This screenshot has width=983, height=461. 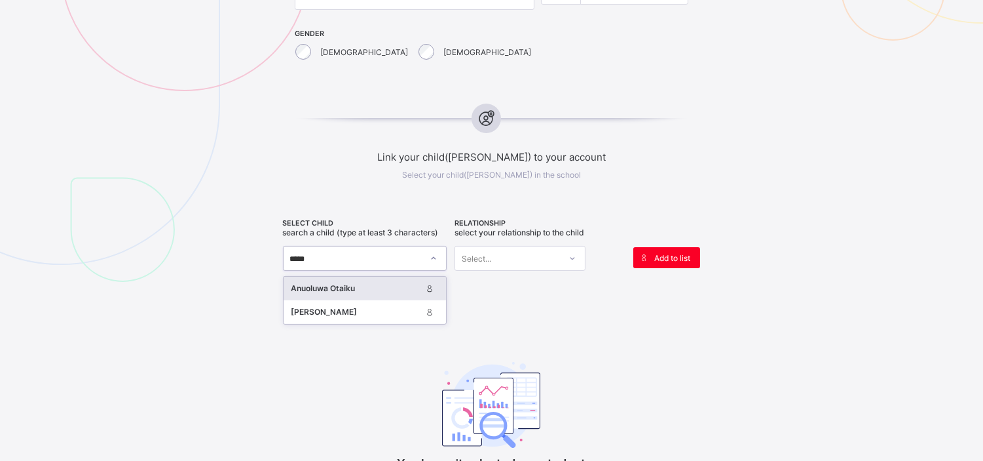 What do you see at coordinates (366, 223) in the screenshot?
I see `span: SELECT CHILD` at bounding box center [366, 223].